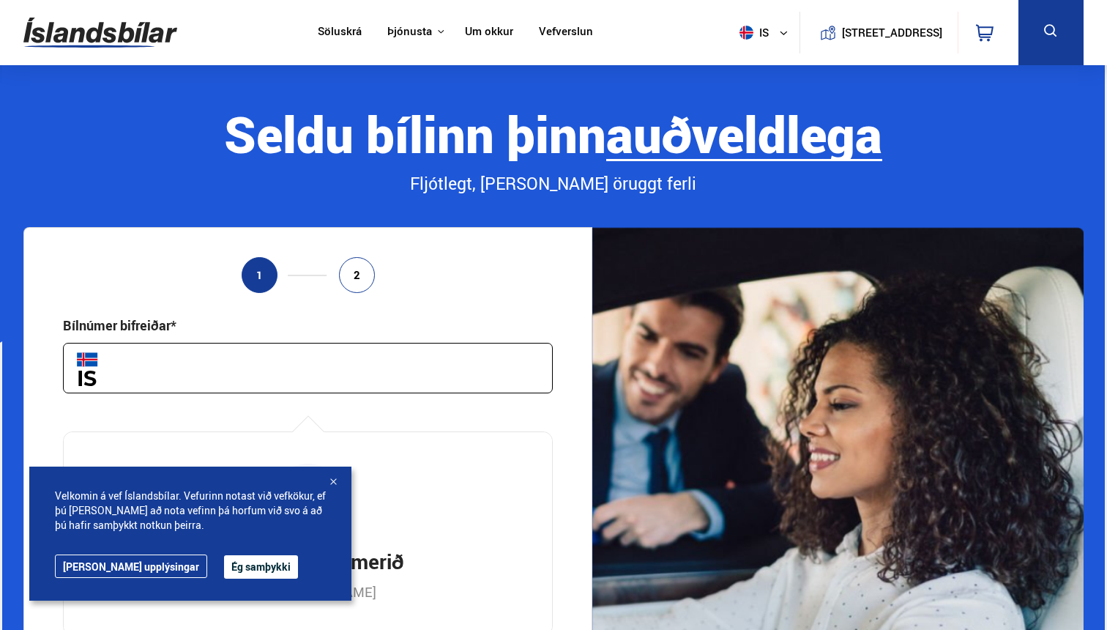 The height and width of the screenshot is (630, 1107). Describe the element at coordinates (554, 133) in the screenshot. I see `div: Seldu bílinn þinn` at that location.